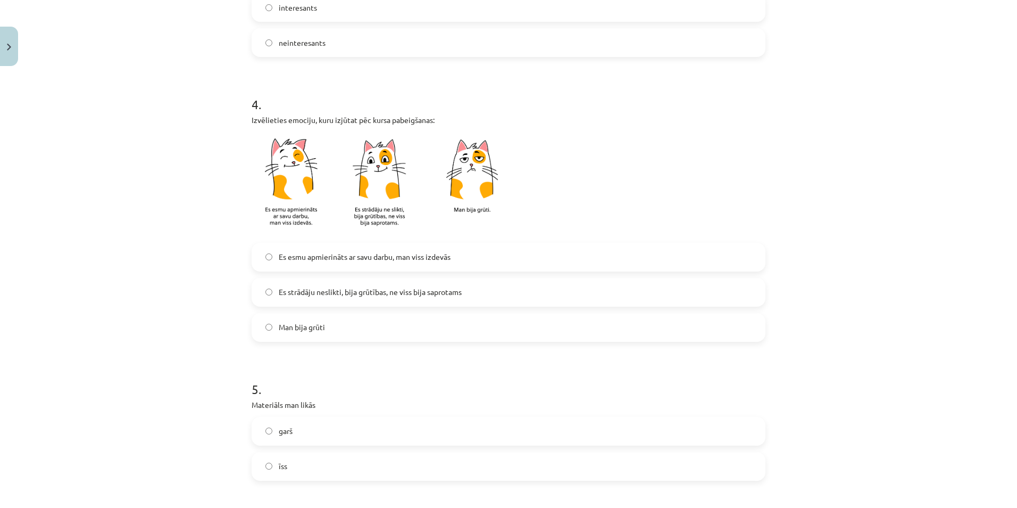 The width and height of the screenshot is (1017, 508). I want to click on span: interesants, so click(298, 7).